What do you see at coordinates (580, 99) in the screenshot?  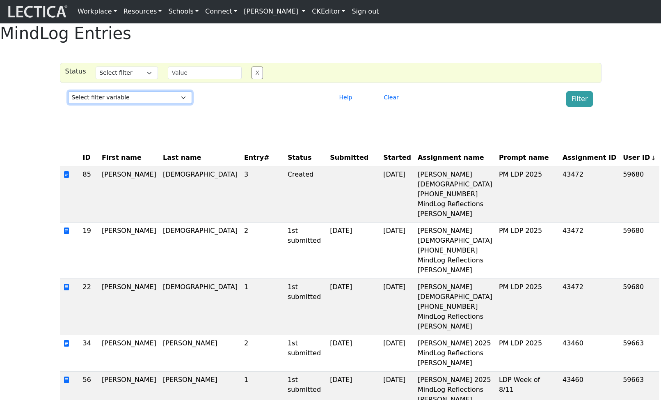 I see `button: Filter` at bounding box center [580, 99].